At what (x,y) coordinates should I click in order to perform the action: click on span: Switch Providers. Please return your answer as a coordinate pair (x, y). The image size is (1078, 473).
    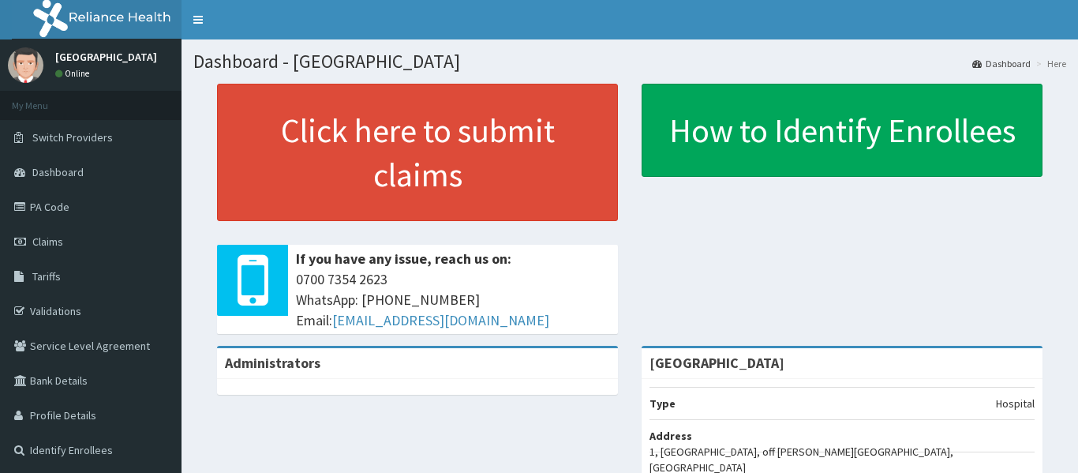
    Looking at the image, I should click on (73, 137).